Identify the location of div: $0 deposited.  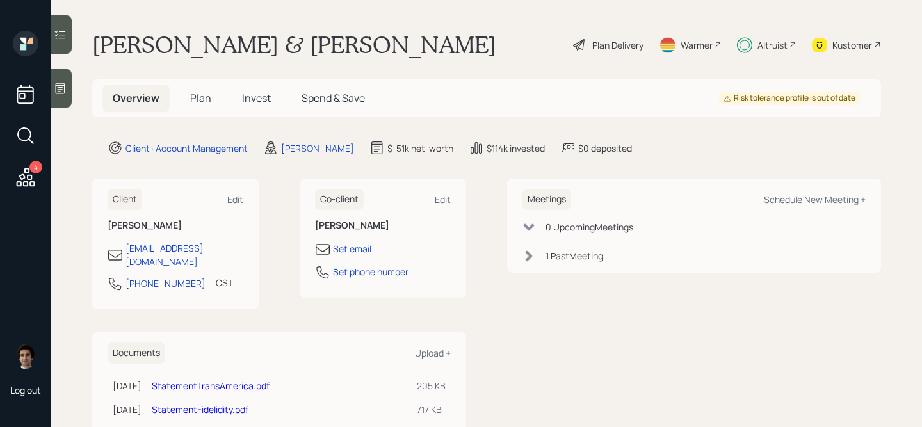
(605, 148).